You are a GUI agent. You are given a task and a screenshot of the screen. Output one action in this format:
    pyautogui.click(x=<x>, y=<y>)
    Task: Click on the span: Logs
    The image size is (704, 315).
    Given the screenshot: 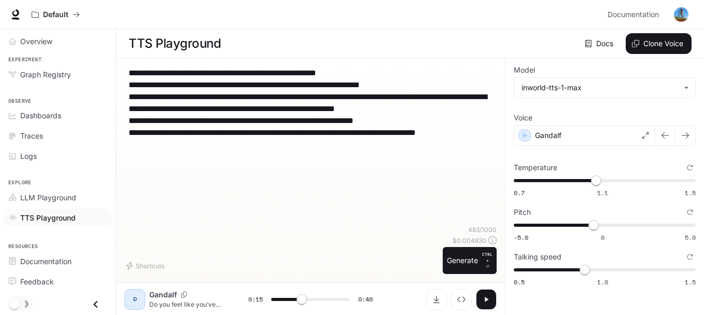 What is the action you would take?
    pyautogui.click(x=29, y=155)
    